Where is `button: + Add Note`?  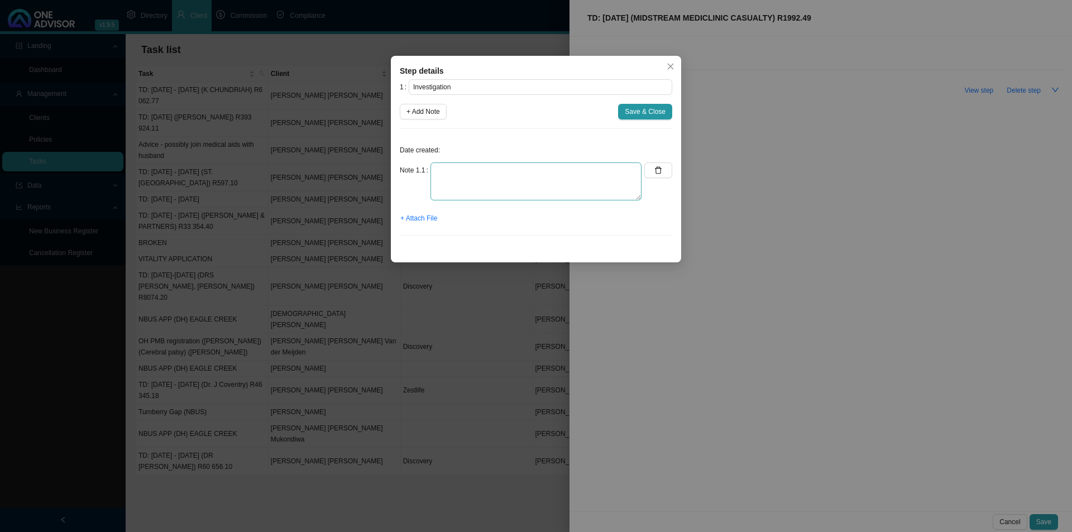 button: + Add Note is located at coordinates (423, 112).